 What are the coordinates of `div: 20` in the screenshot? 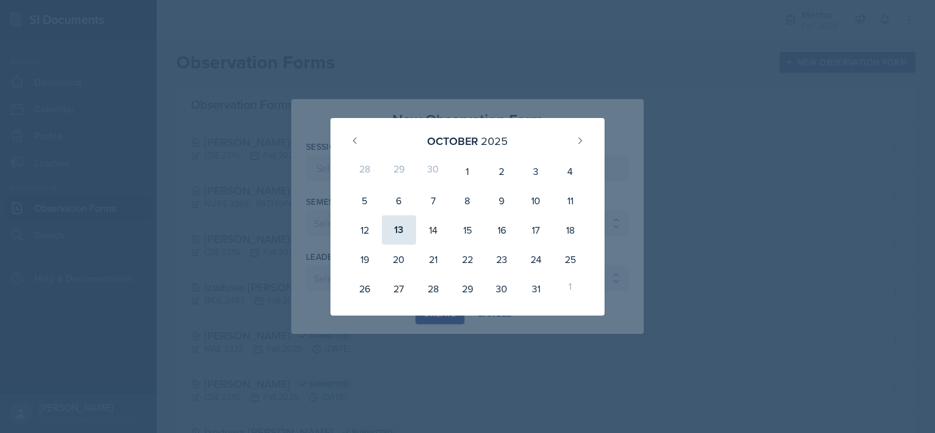 It's located at (399, 259).